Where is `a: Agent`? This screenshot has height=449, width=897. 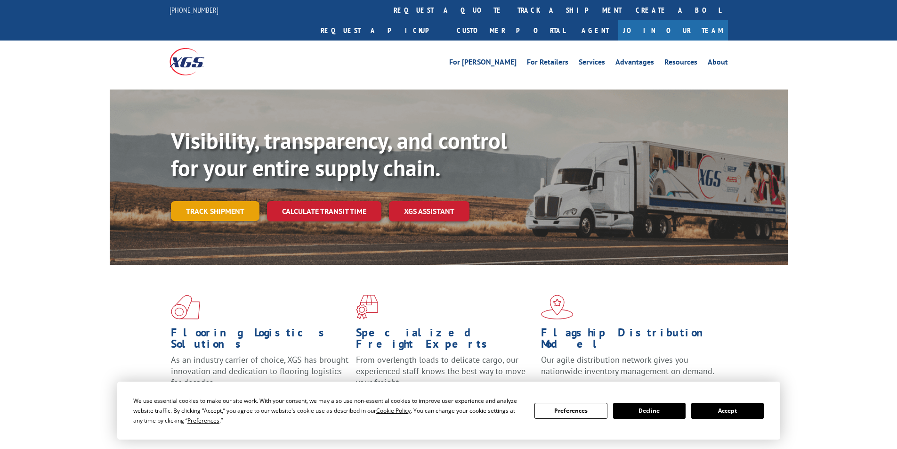
a: Agent is located at coordinates (595, 30).